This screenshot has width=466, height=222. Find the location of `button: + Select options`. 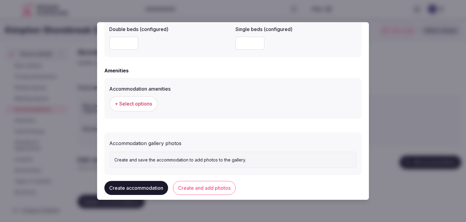

button: + Select options is located at coordinates (133, 103).